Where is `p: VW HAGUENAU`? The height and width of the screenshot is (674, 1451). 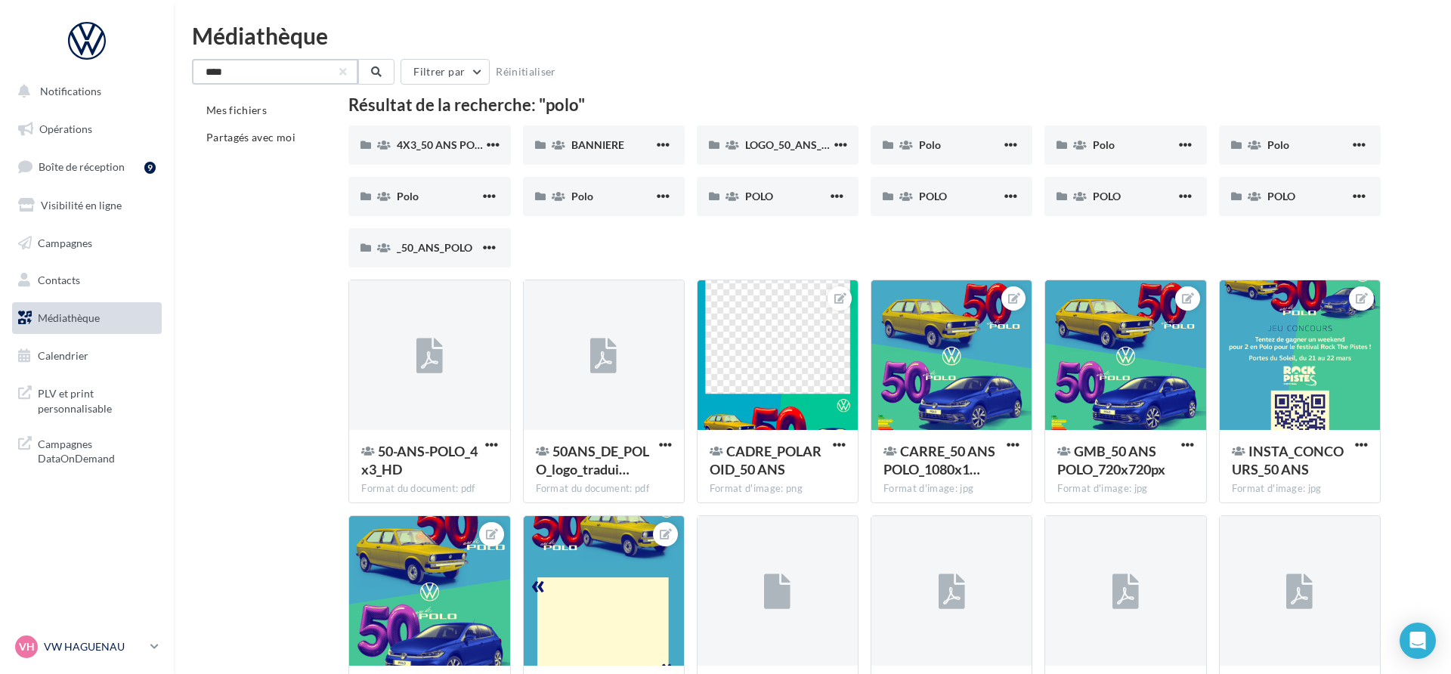
p: VW HAGUENAU is located at coordinates (94, 647).